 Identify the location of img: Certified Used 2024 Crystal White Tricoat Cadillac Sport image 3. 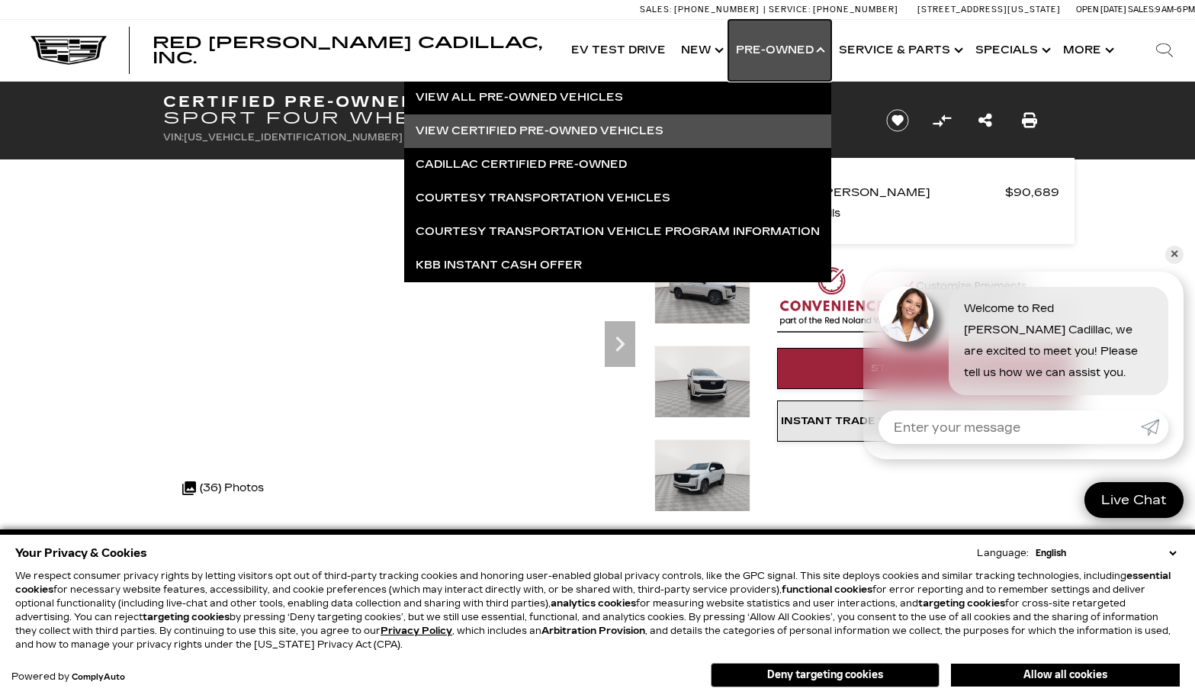
(702, 381).